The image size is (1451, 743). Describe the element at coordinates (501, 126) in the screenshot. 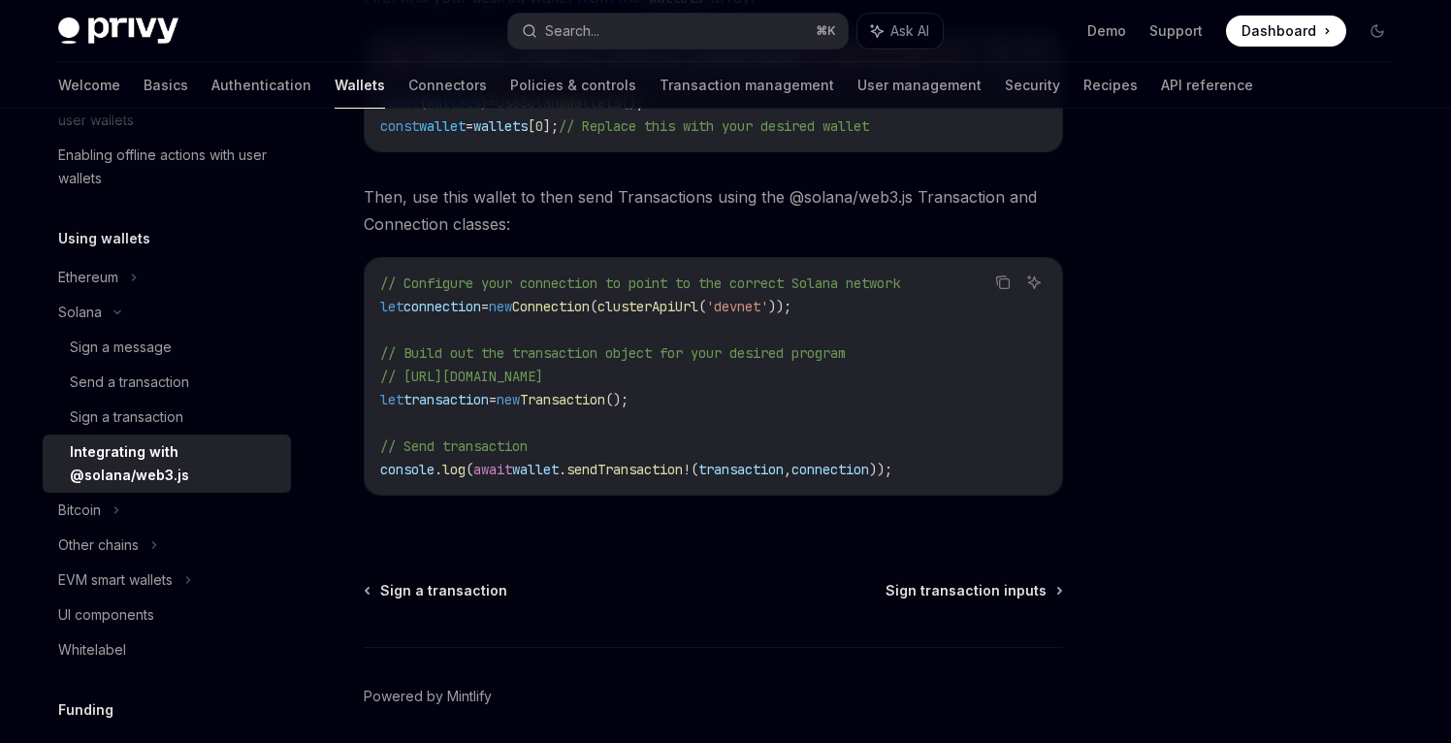

I see `span: wallets` at that location.